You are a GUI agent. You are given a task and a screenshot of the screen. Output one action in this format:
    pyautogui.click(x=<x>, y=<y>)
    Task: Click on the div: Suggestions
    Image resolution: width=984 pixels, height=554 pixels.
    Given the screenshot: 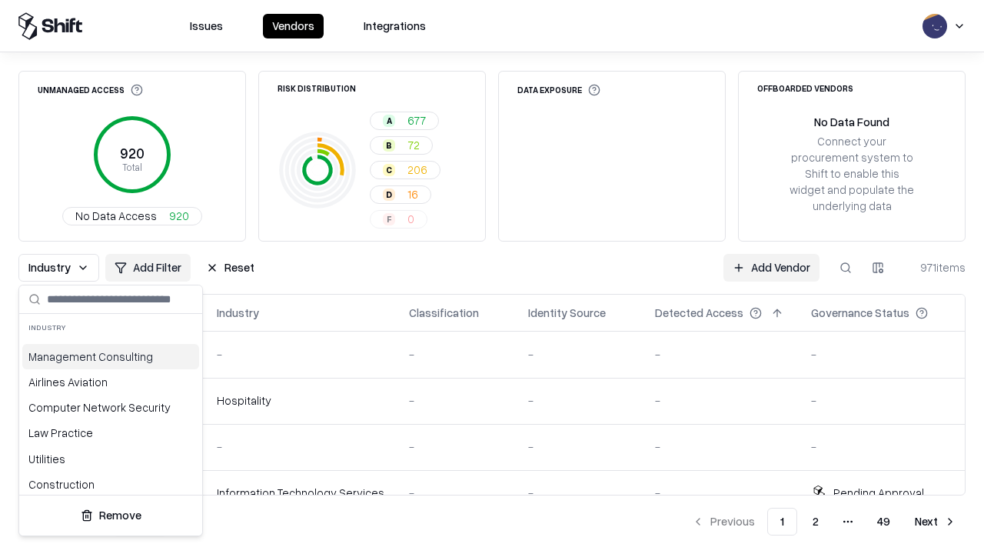 What is the action you would take?
    pyautogui.click(x=111, y=417)
    